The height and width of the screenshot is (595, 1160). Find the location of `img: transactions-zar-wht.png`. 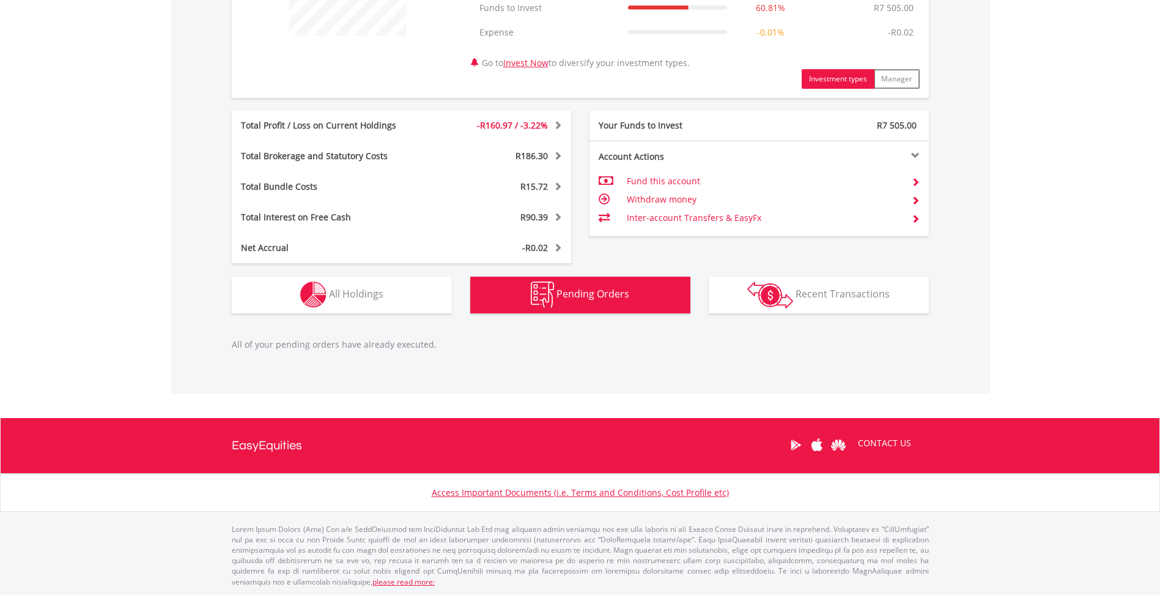

img: transactions-zar-wht.png is located at coordinates (770, 295).